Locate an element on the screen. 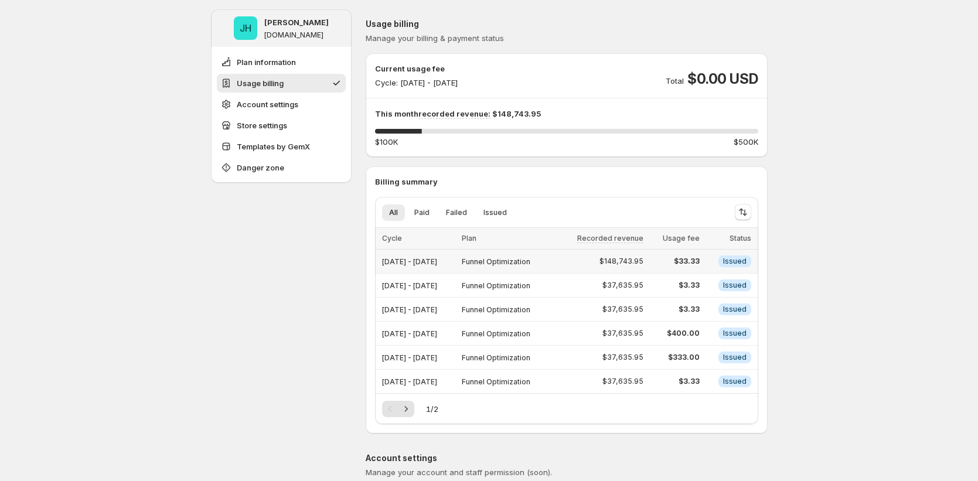  button: Store settings is located at coordinates (281, 125).